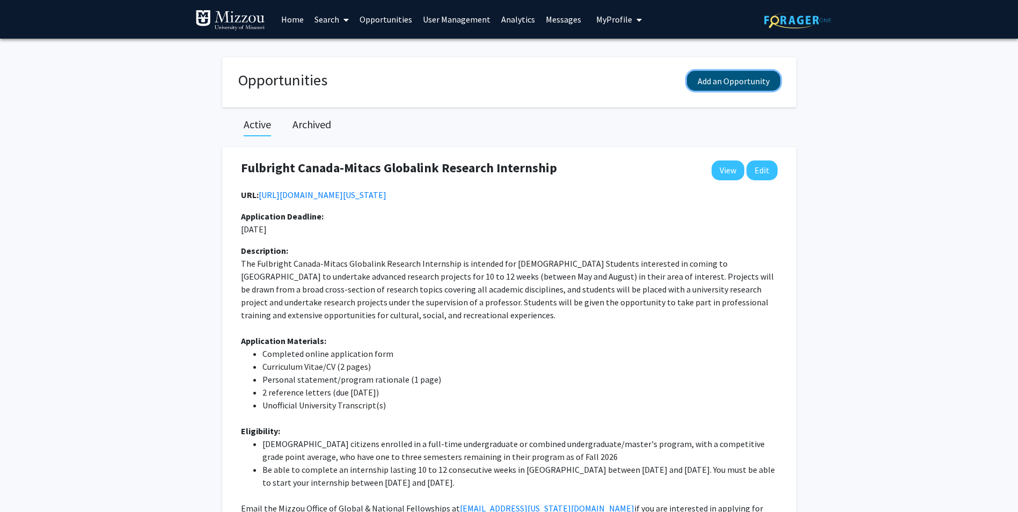  Describe the element at coordinates (282, 216) in the screenshot. I see `b: Application Deadline:` at that location.